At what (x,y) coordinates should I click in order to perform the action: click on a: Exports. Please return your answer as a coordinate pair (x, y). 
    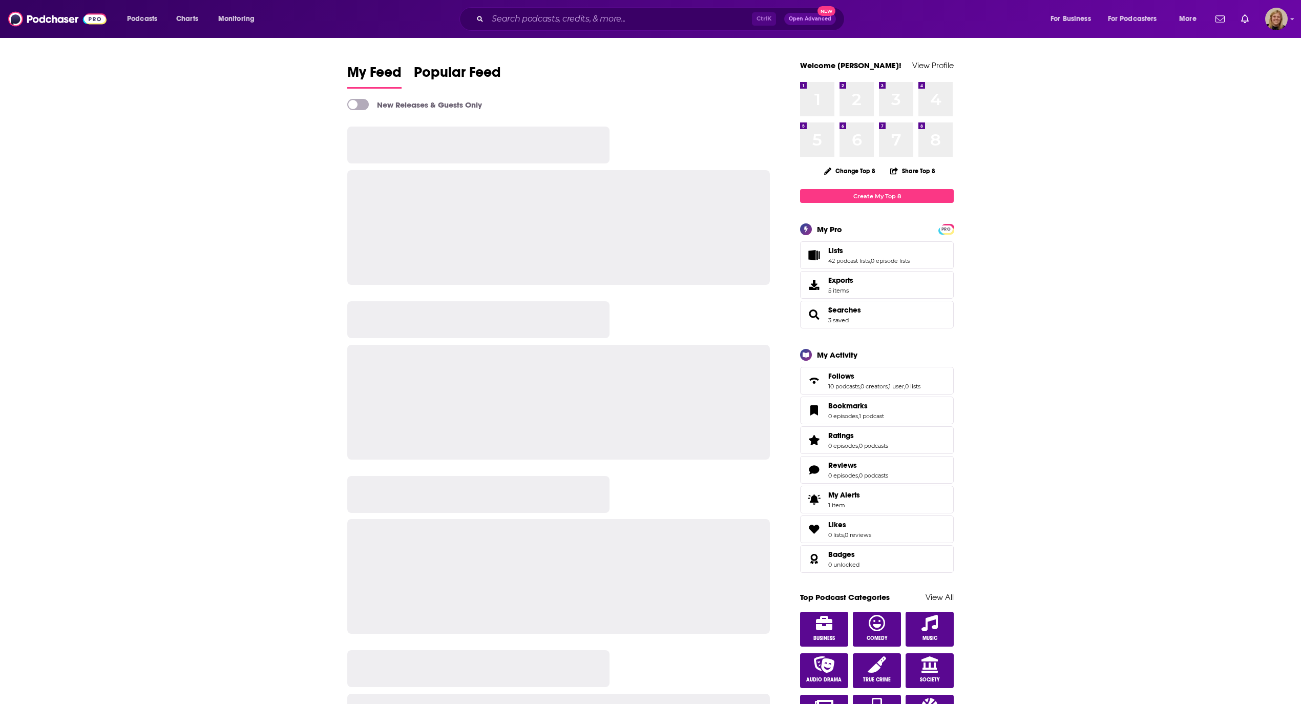
    Looking at the image, I should click on (877, 285).